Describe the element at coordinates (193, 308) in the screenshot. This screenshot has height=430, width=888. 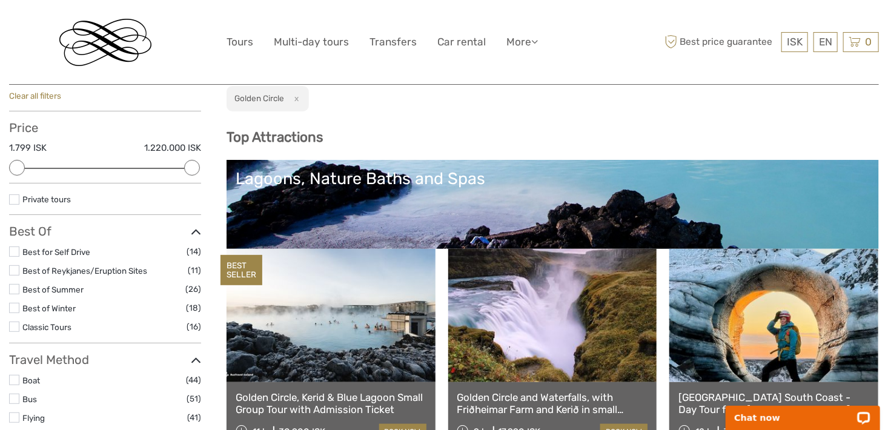
I see `span: (18)` at that location.